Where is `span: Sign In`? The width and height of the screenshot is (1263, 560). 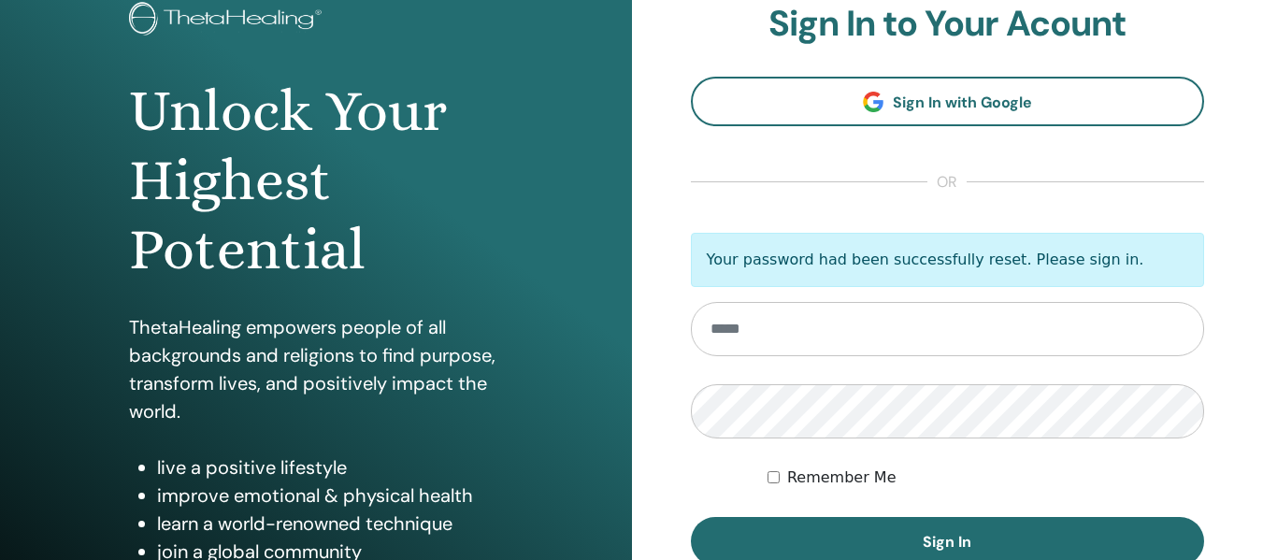
span: Sign In is located at coordinates (947, 541).